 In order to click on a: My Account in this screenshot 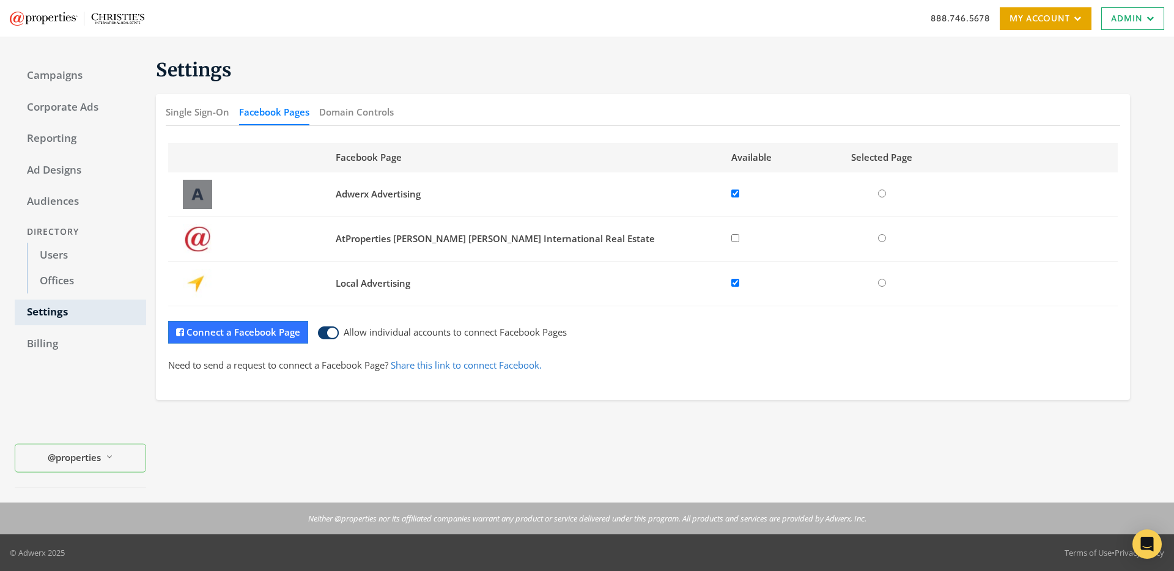, I will do `click(1046, 18)`.